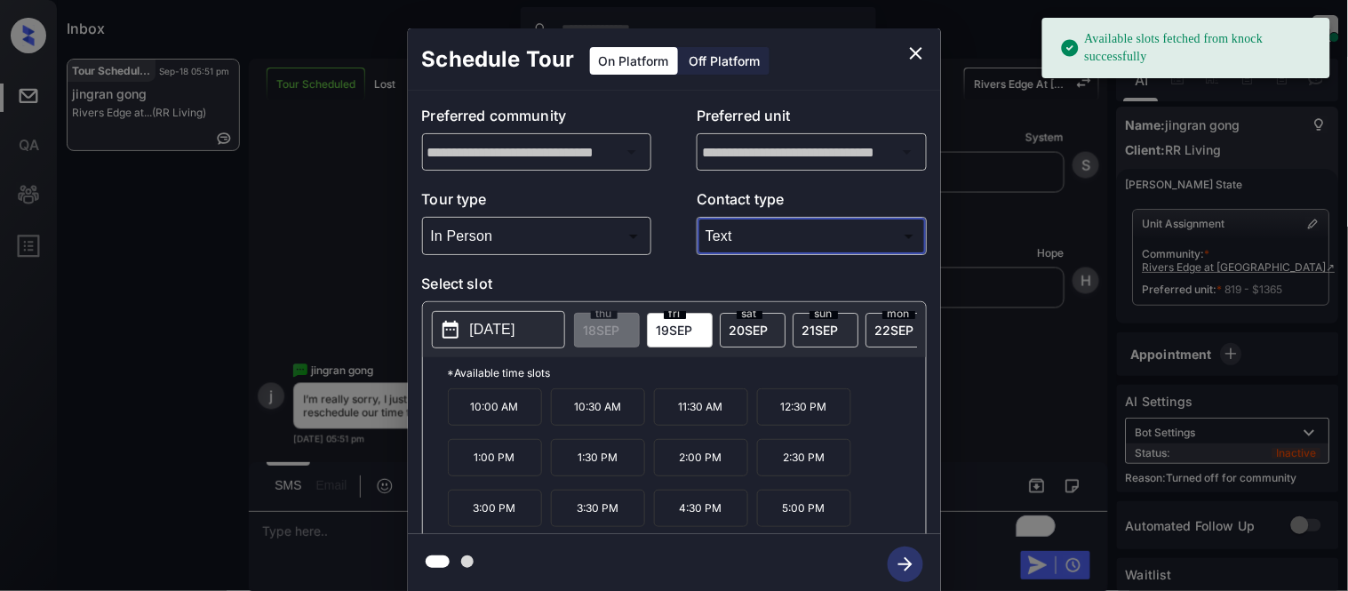 This screenshot has height=591, width=1348. What do you see at coordinates (725, 60) in the screenshot?
I see `div: Off Platform` at bounding box center [725, 60].